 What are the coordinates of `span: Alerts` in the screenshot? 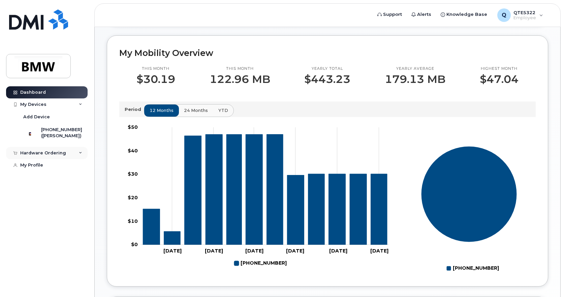 It's located at (424, 14).